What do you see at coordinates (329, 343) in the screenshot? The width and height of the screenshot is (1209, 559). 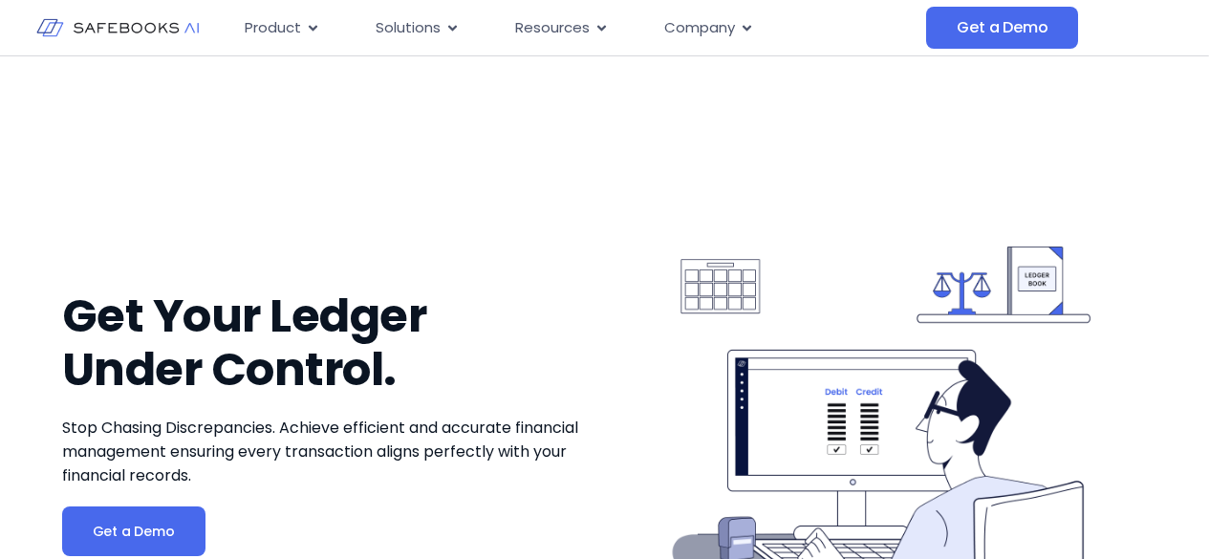 I see `h1: Get Your Ledger Under Control.` at bounding box center [329, 343].